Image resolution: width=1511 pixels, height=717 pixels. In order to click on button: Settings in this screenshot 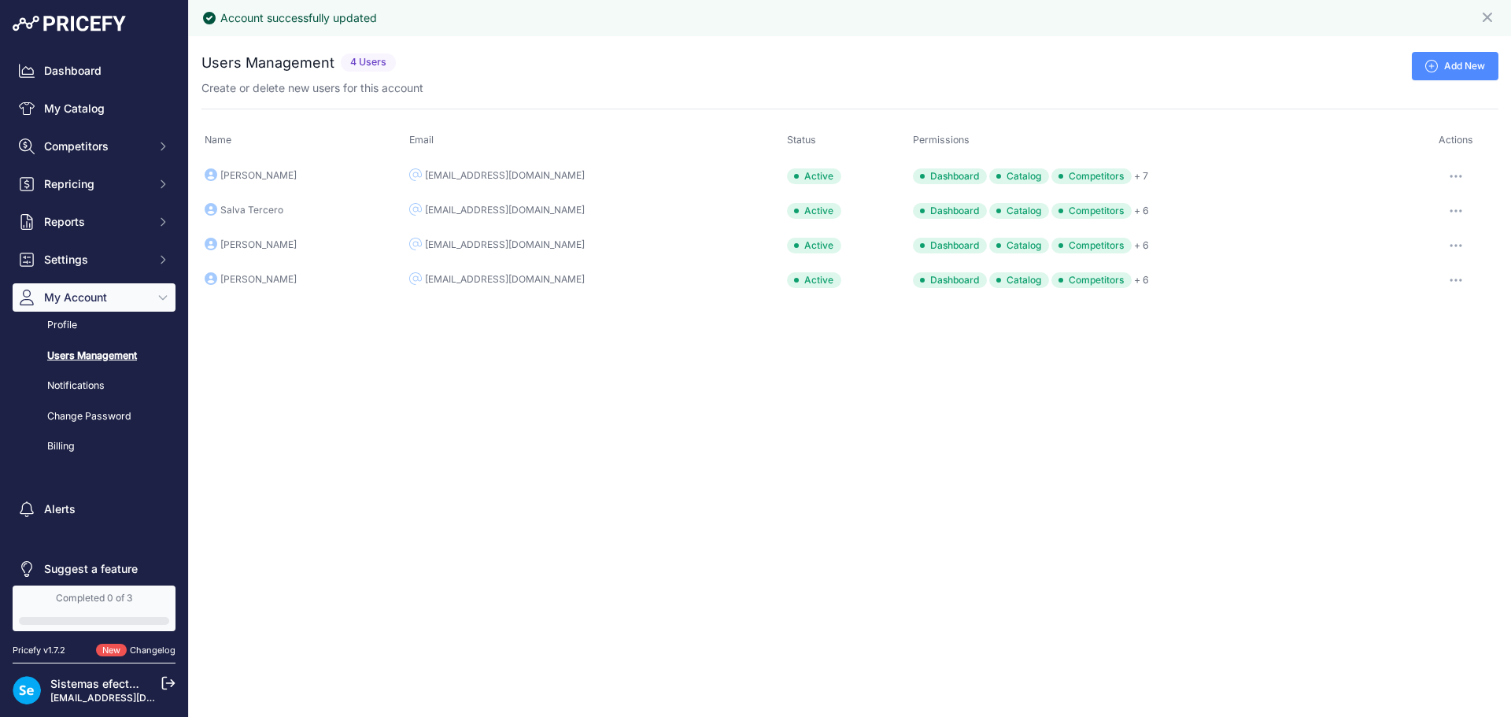, I will do `click(94, 260)`.